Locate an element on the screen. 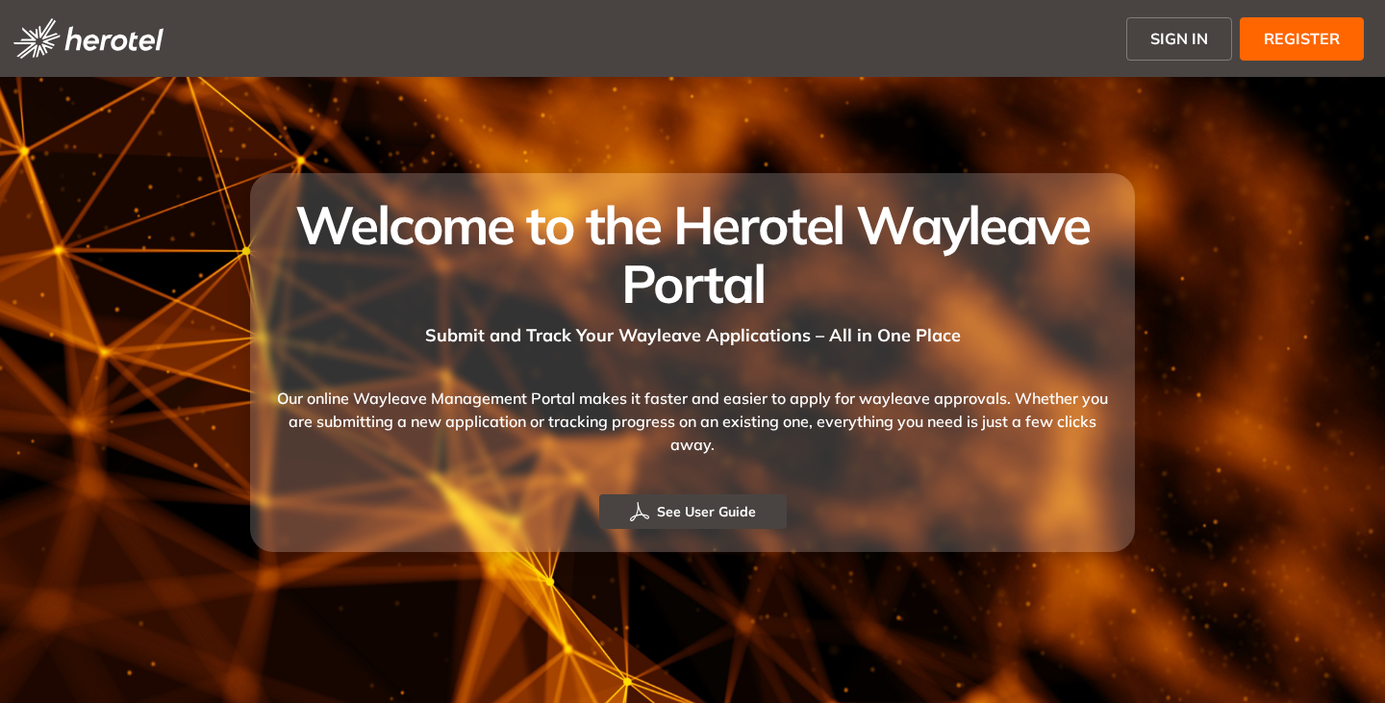  div: Submit and Track Your Wayleave Applications – All in One Place is located at coordinates (692, 330).